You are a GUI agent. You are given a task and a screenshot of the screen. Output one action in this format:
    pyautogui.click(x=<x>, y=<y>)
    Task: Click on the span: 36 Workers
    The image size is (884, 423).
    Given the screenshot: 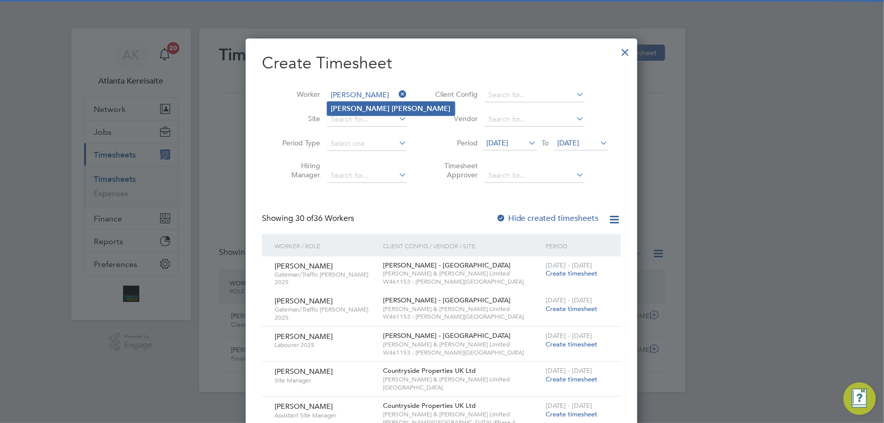 What is the action you would take?
    pyautogui.click(x=325, y=218)
    